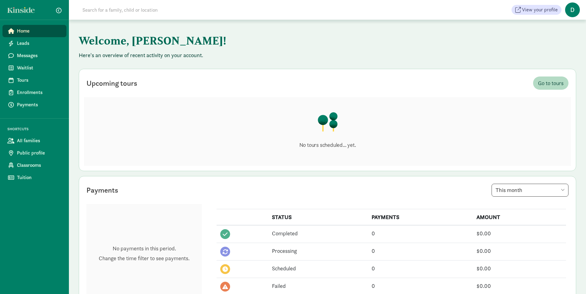 This screenshot has width=586, height=294. I want to click on span: All families, so click(39, 141).